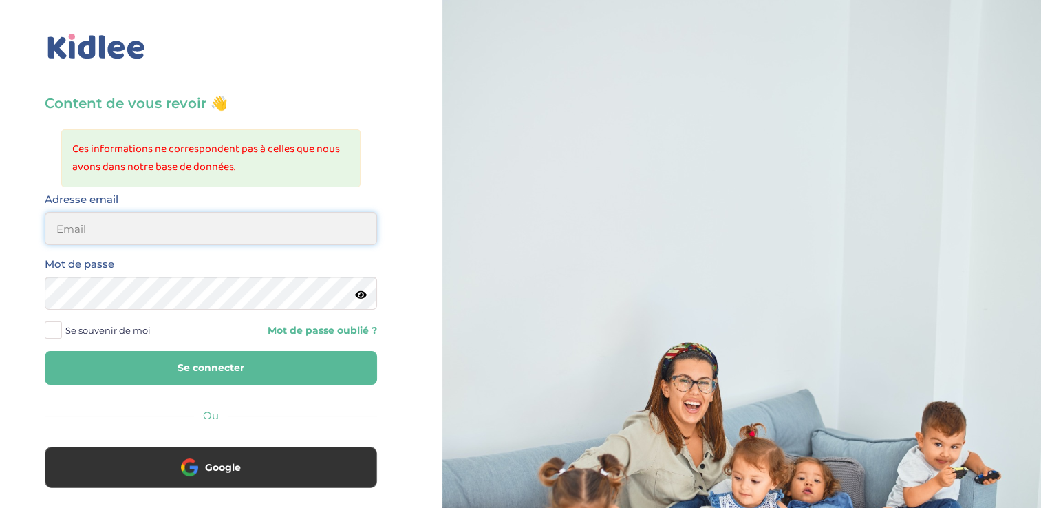  I want to click on span: Ou, so click(211, 415).